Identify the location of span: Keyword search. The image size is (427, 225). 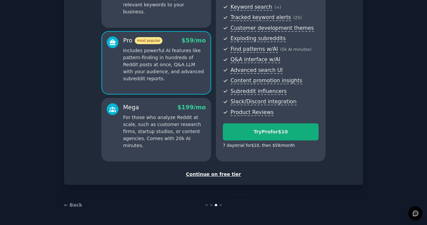
(251, 7).